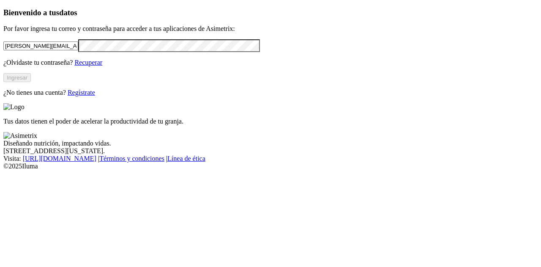  What do you see at coordinates (132, 158) in the screenshot?
I see `a: Términos y condiciones` at bounding box center [132, 158].